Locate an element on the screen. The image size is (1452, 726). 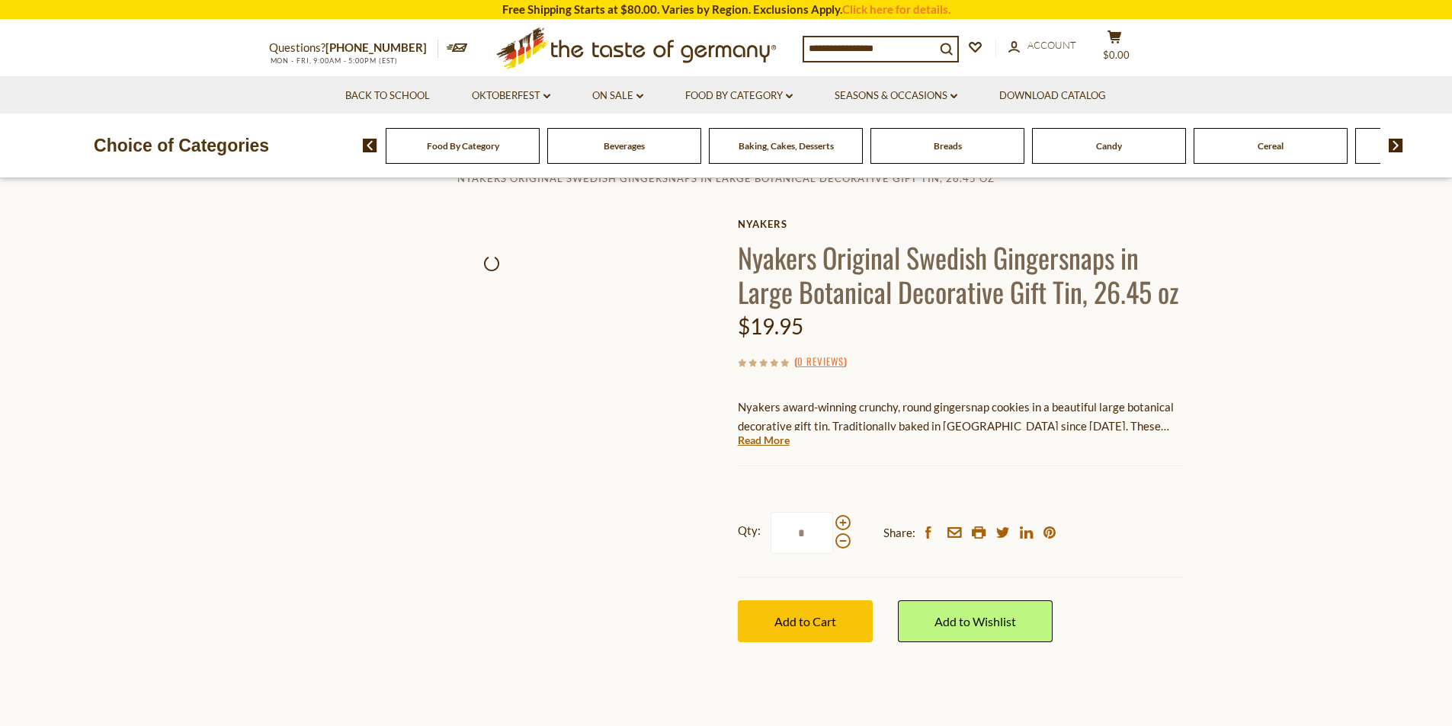
input: Qty: is located at coordinates (802, 533).